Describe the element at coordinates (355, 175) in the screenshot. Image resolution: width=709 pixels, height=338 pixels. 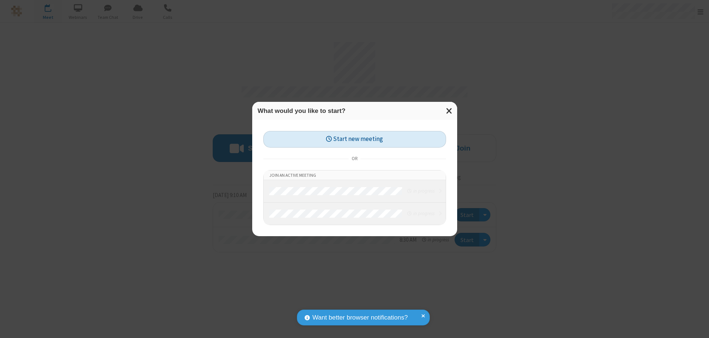
I see `li: Join an active meeting` at that location.